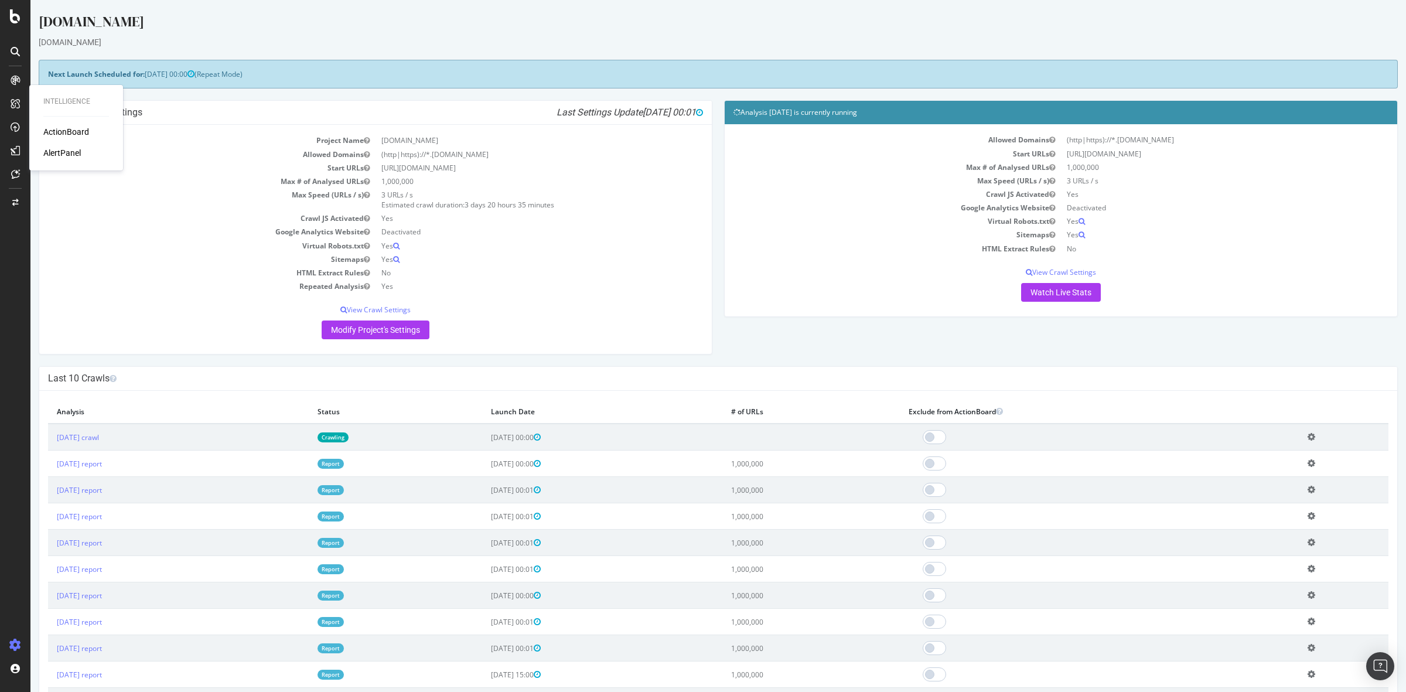 This screenshot has width=1406, height=692. Describe the element at coordinates (479, 205) in the screenshot. I see `span: 3 days 20 hours 35 minutes` at that location.